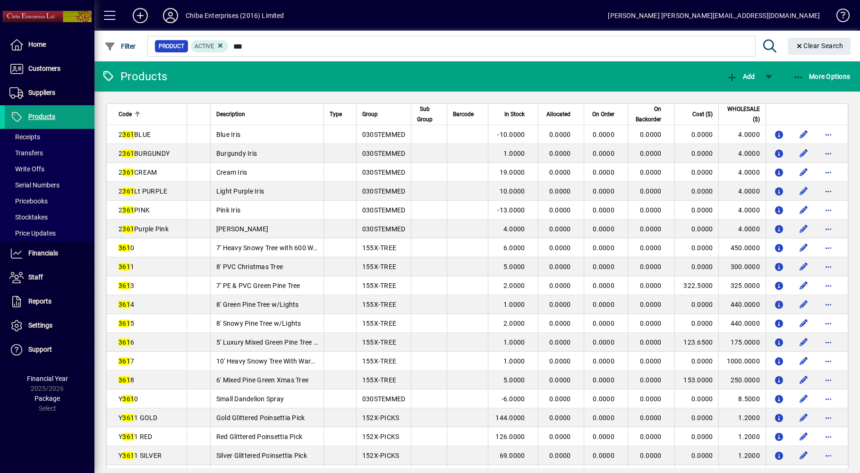  I want to click on a: Price Updates, so click(50, 233).